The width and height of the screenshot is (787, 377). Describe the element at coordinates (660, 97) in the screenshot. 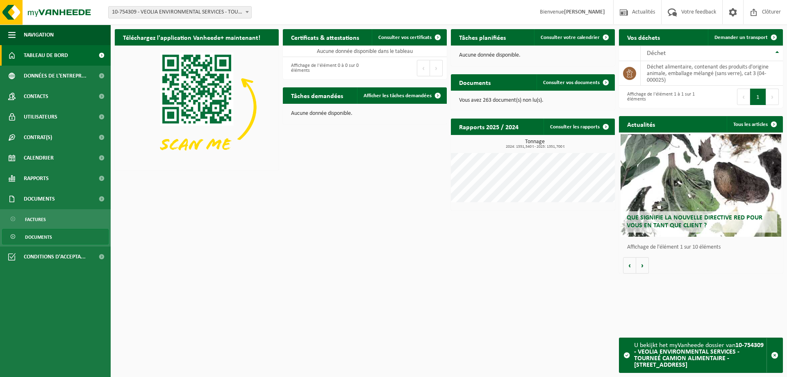

I see `div: Affichage de l'élément 1 à 1 sur 1 éléments` at that location.